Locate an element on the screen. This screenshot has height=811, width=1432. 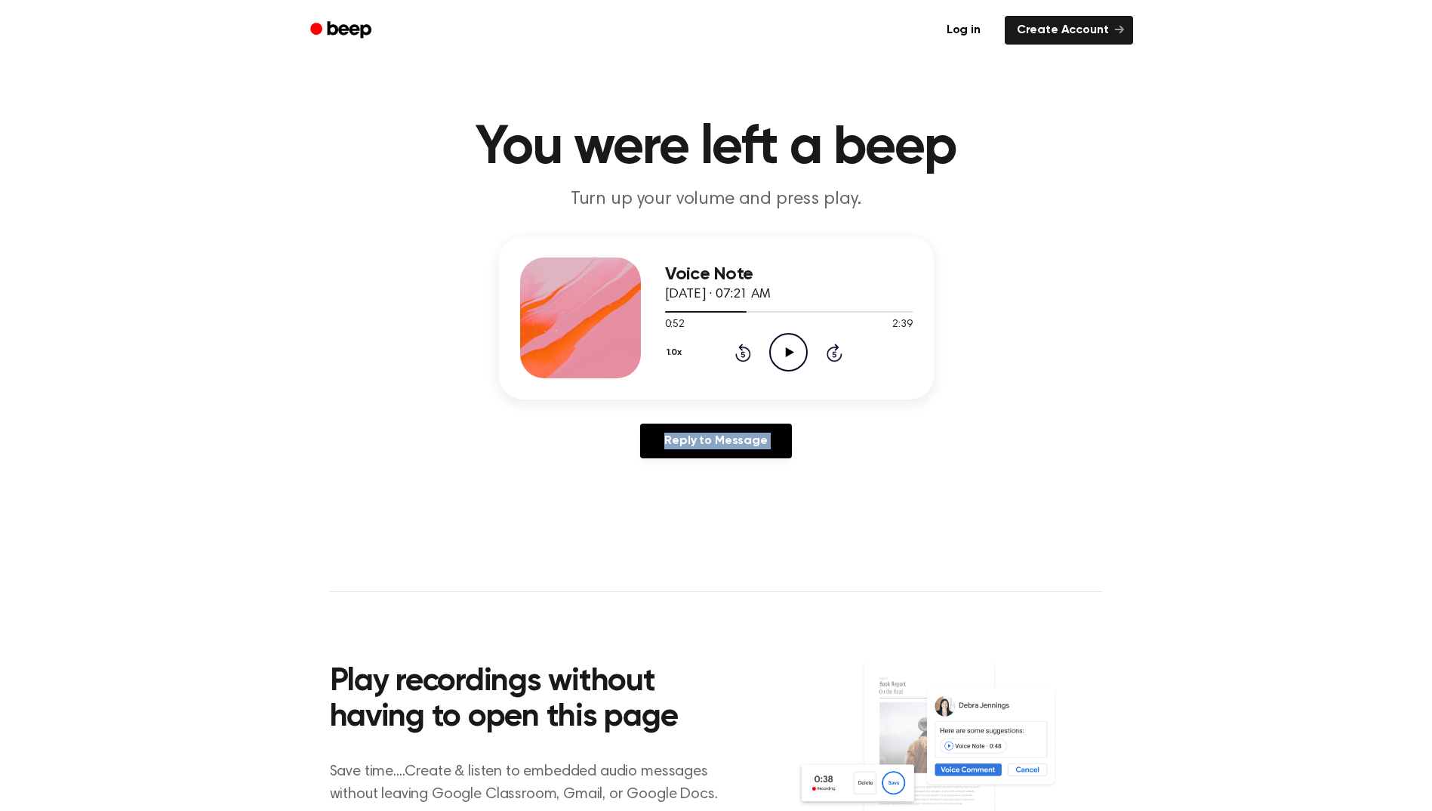
a: Log in is located at coordinates (963, 30).